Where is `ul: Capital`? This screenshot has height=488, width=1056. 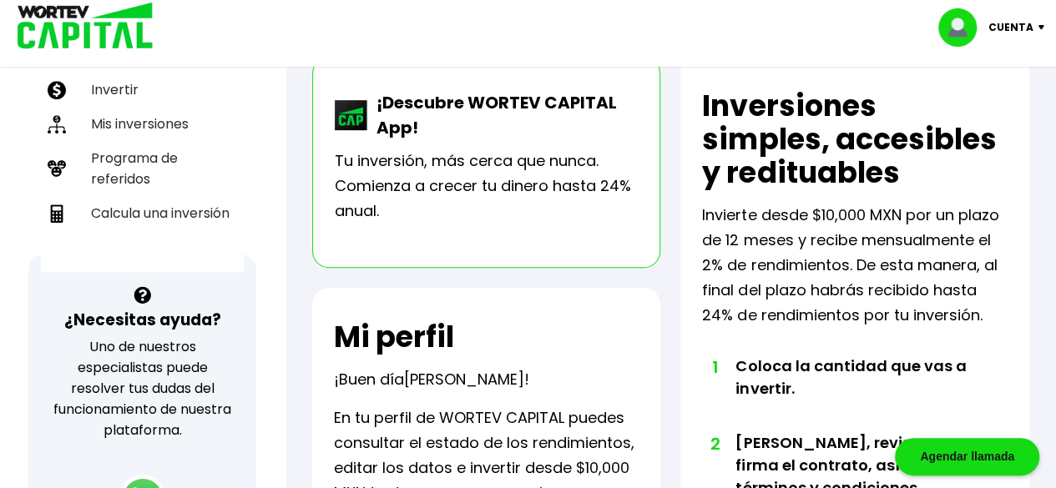 ul: Capital is located at coordinates (142, 149).